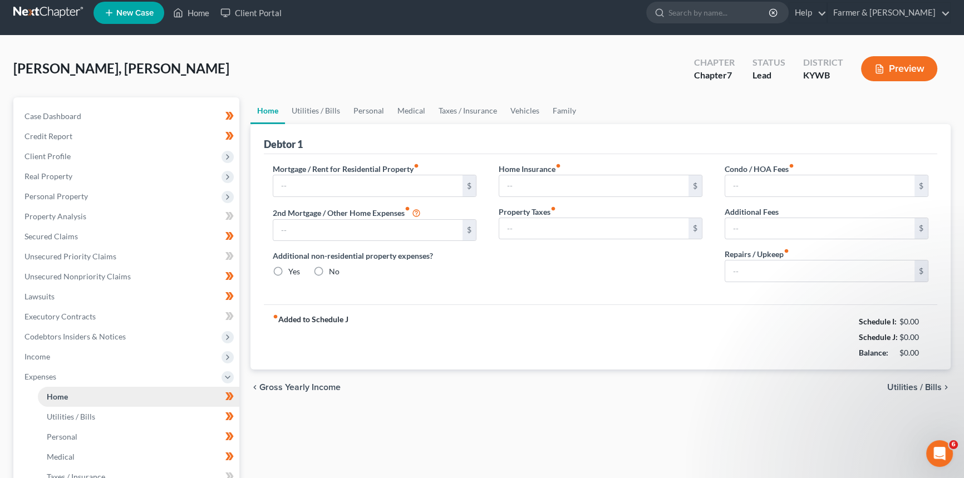  Describe the element at coordinates (823, 75) in the screenshot. I see `div: KYWB` at that location.